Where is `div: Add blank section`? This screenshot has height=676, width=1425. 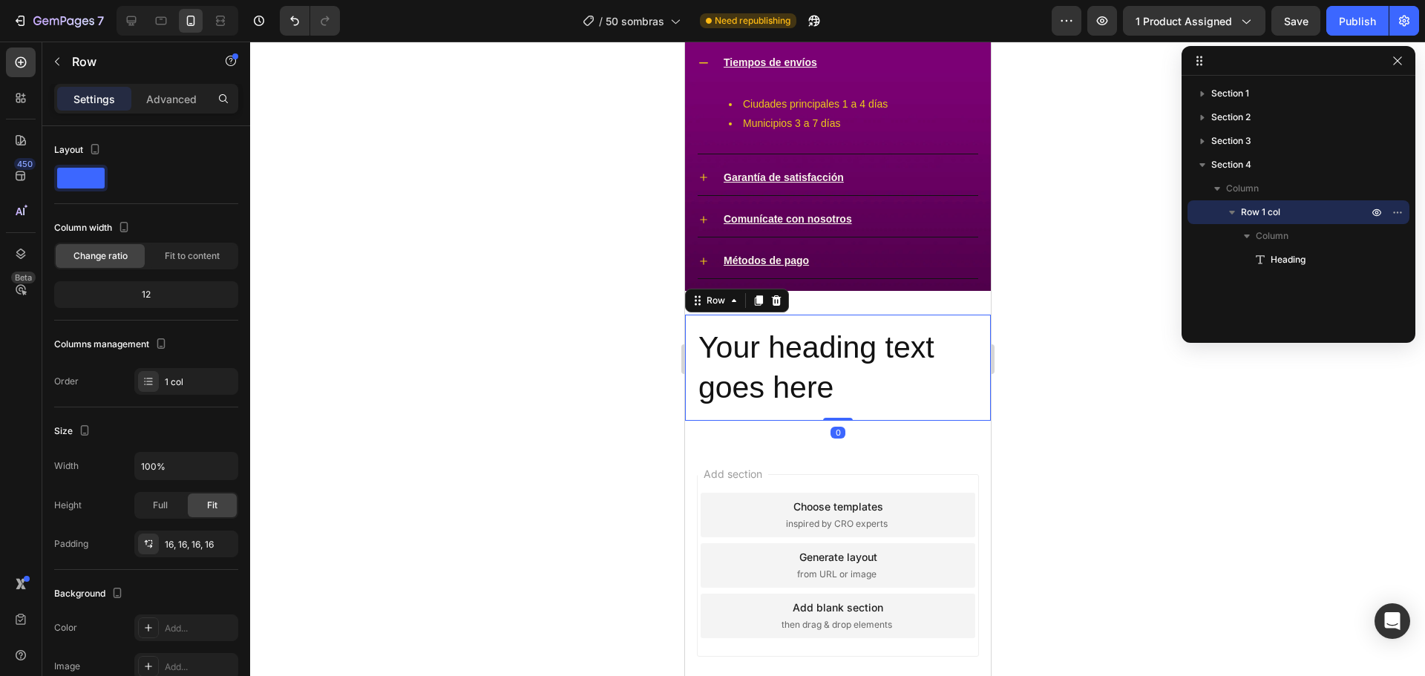 div: Add blank section is located at coordinates (153, 565).